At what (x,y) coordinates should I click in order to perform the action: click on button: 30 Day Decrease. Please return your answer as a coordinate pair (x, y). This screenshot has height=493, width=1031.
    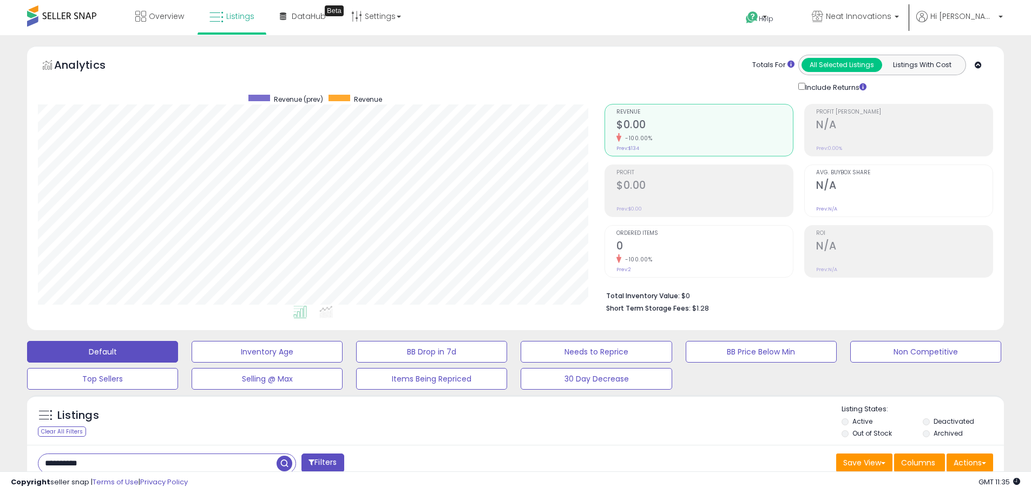
    Looking at the image, I should click on (596, 379).